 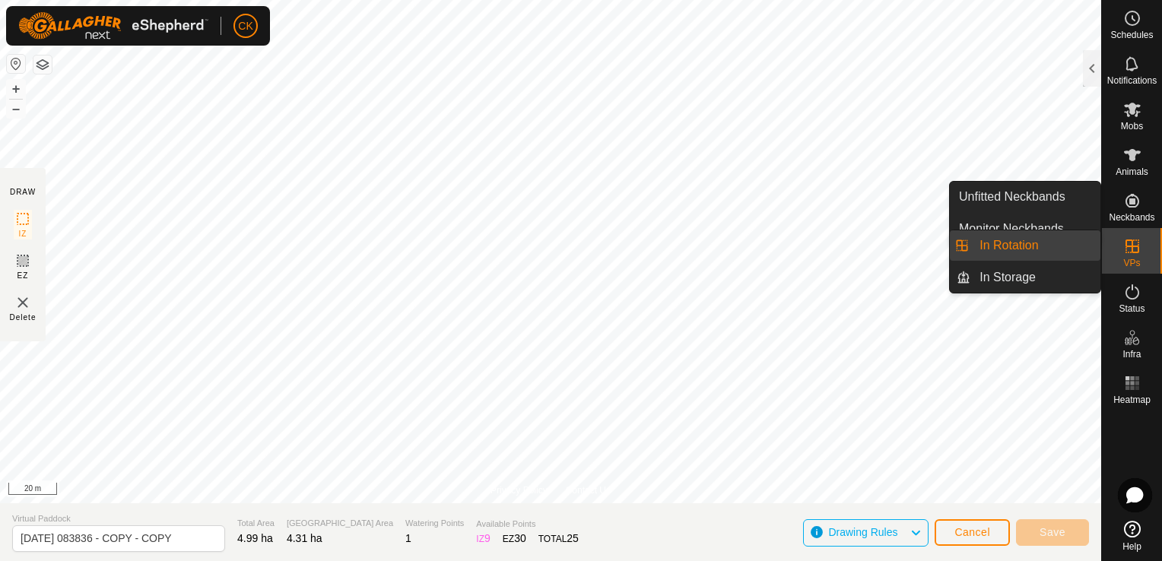 What do you see at coordinates (119, 519) in the screenshot?
I see `span: Virtual Paddock` at bounding box center [119, 519].